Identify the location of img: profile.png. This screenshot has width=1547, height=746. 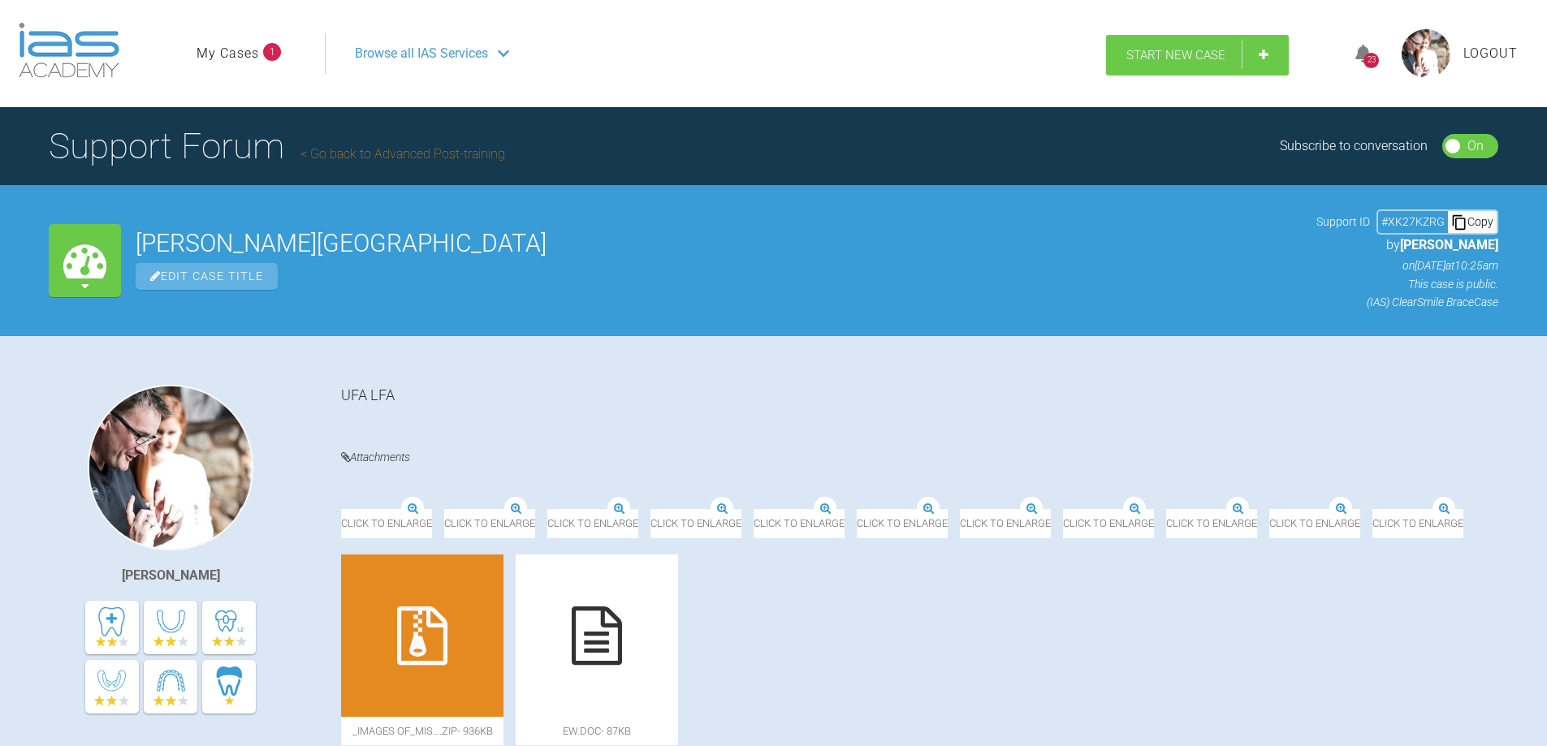
(1426, 54).